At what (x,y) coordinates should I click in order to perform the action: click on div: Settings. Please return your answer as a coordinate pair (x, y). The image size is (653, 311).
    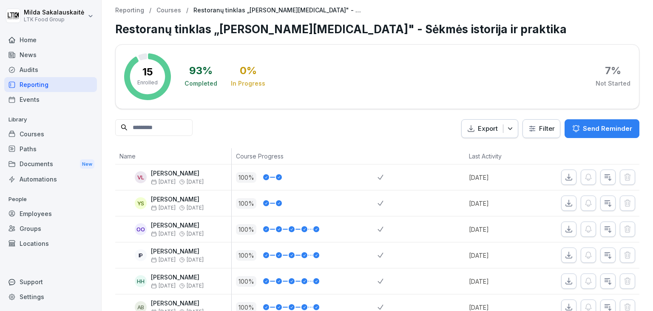
    Looking at the image, I should click on (51, 296).